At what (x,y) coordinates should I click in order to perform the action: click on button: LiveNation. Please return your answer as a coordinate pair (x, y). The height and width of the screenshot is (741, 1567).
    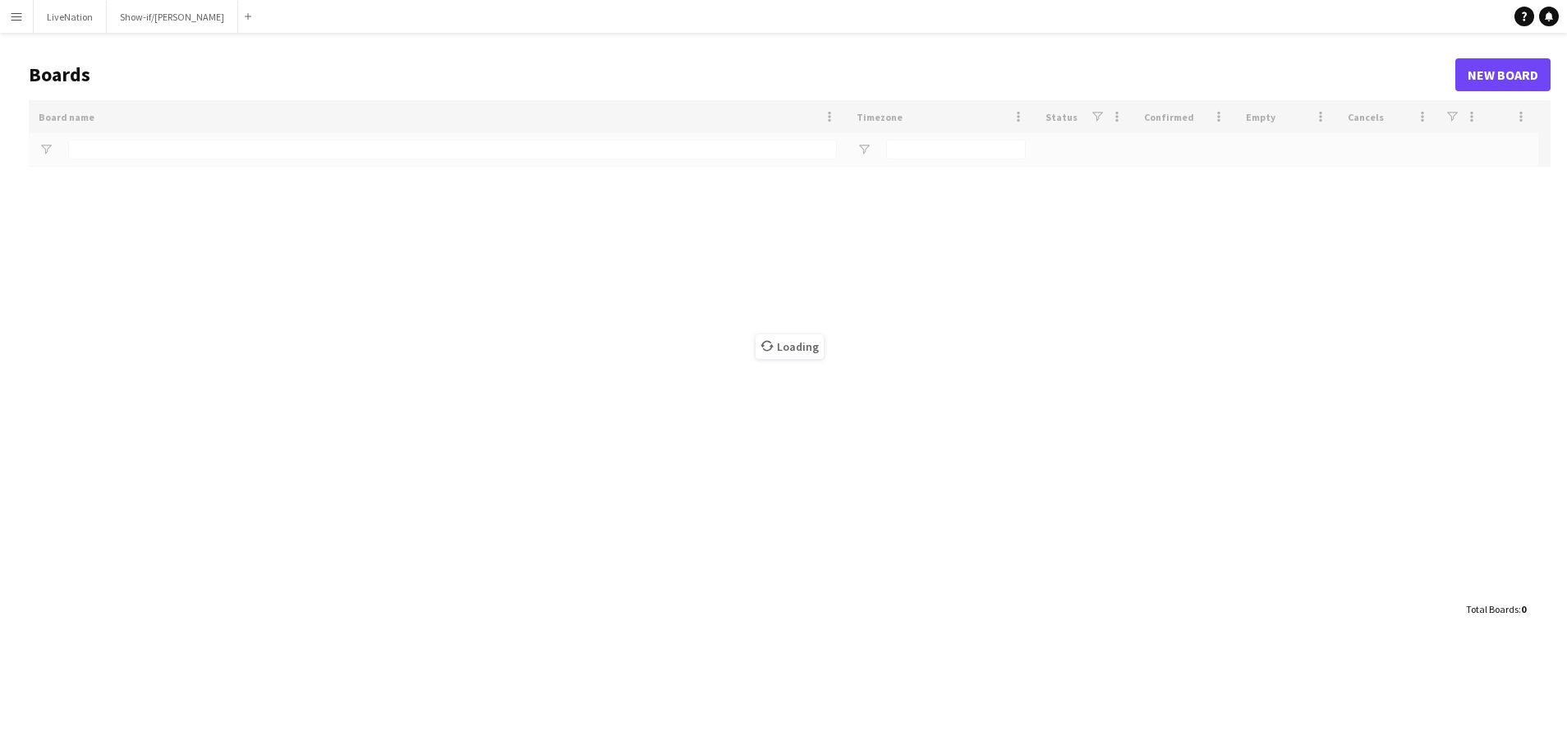
    Looking at the image, I should click on (70, 16).